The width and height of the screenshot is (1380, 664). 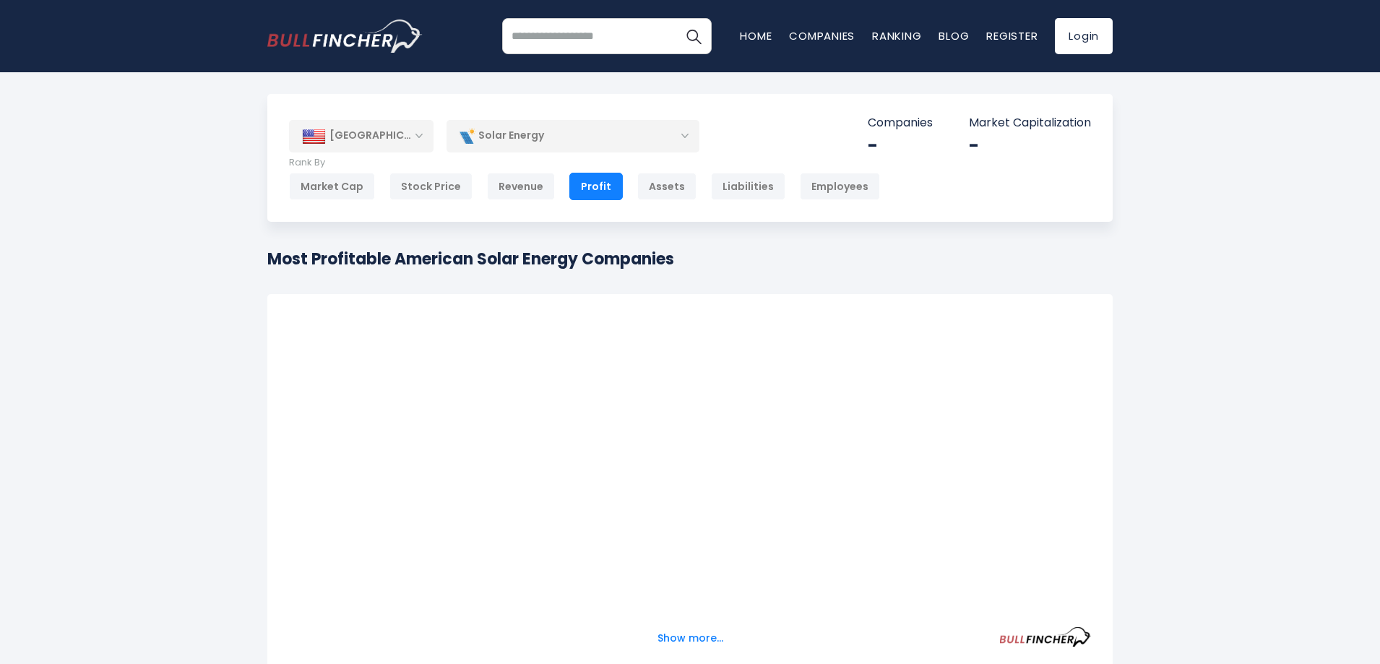 What do you see at coordinates (332, 186) in the screenshot?
I see `div: Market Cap` at bounding box center [332, 186].